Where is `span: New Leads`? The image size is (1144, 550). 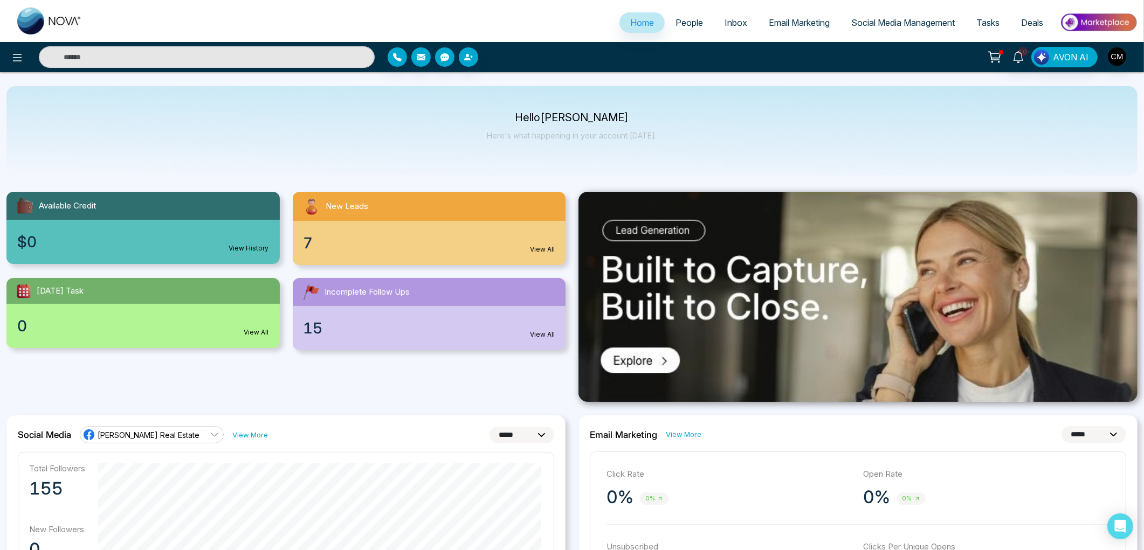 span: New Leads is located at coordinates (347, 206).